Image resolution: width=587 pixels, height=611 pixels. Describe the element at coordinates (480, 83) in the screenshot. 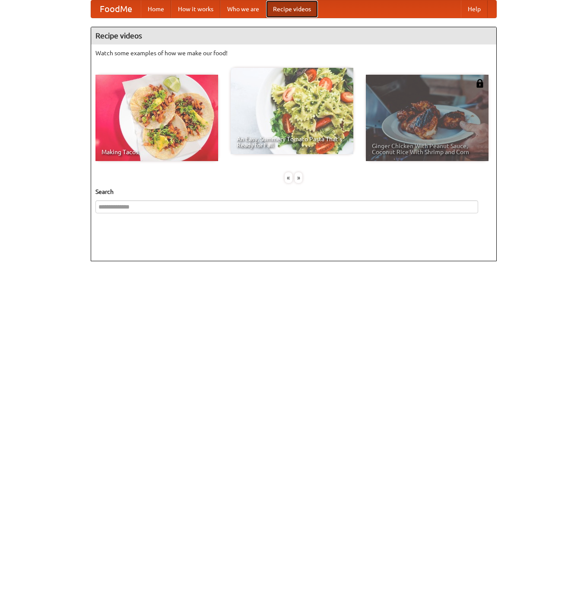

I see `img: 483408.png` at that location.